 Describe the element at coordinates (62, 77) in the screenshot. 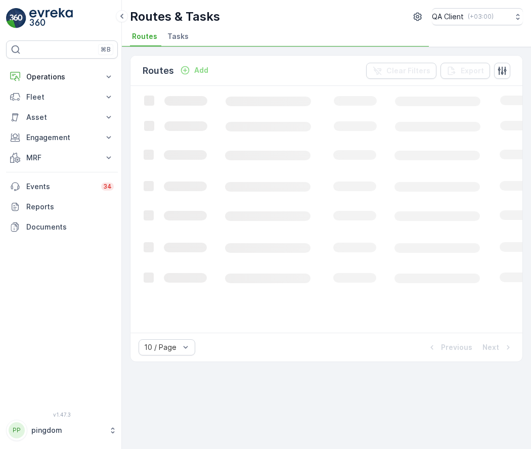

I see `p: Operations` at that location.